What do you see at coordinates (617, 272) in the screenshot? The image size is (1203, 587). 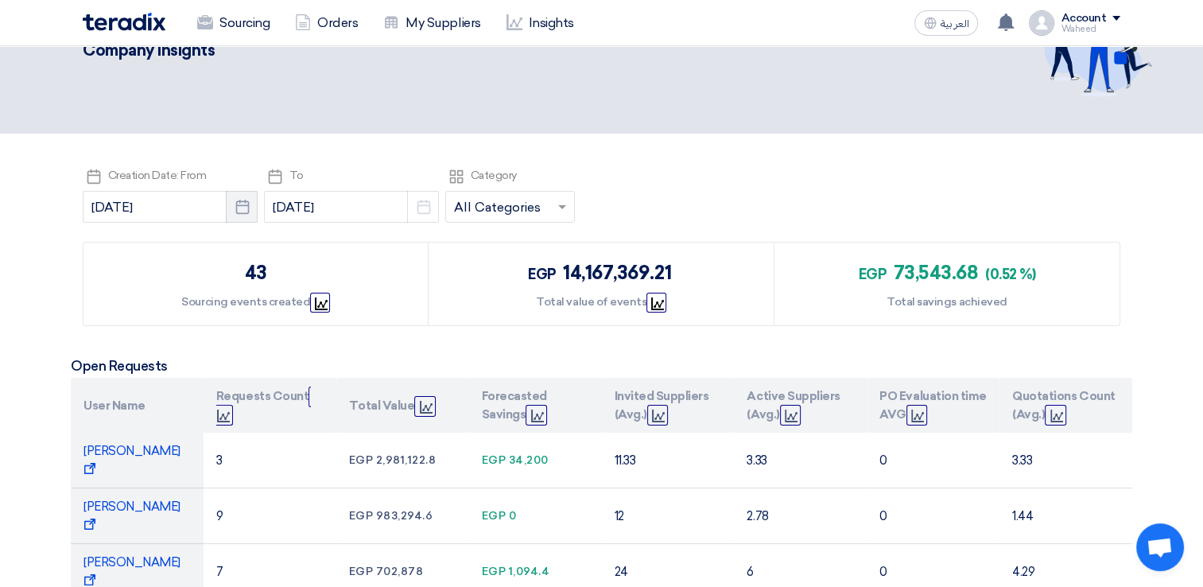 I see `span: 14,167,369.21` at bounding box center [617, 272].